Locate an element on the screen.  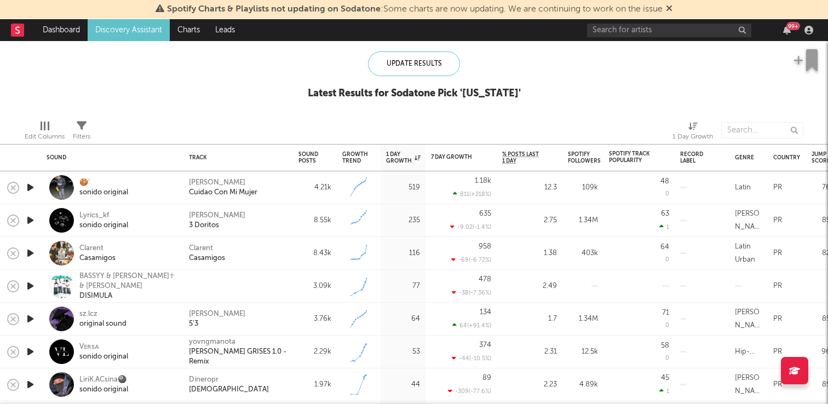
div: Country is located at coordinates (787, 158).